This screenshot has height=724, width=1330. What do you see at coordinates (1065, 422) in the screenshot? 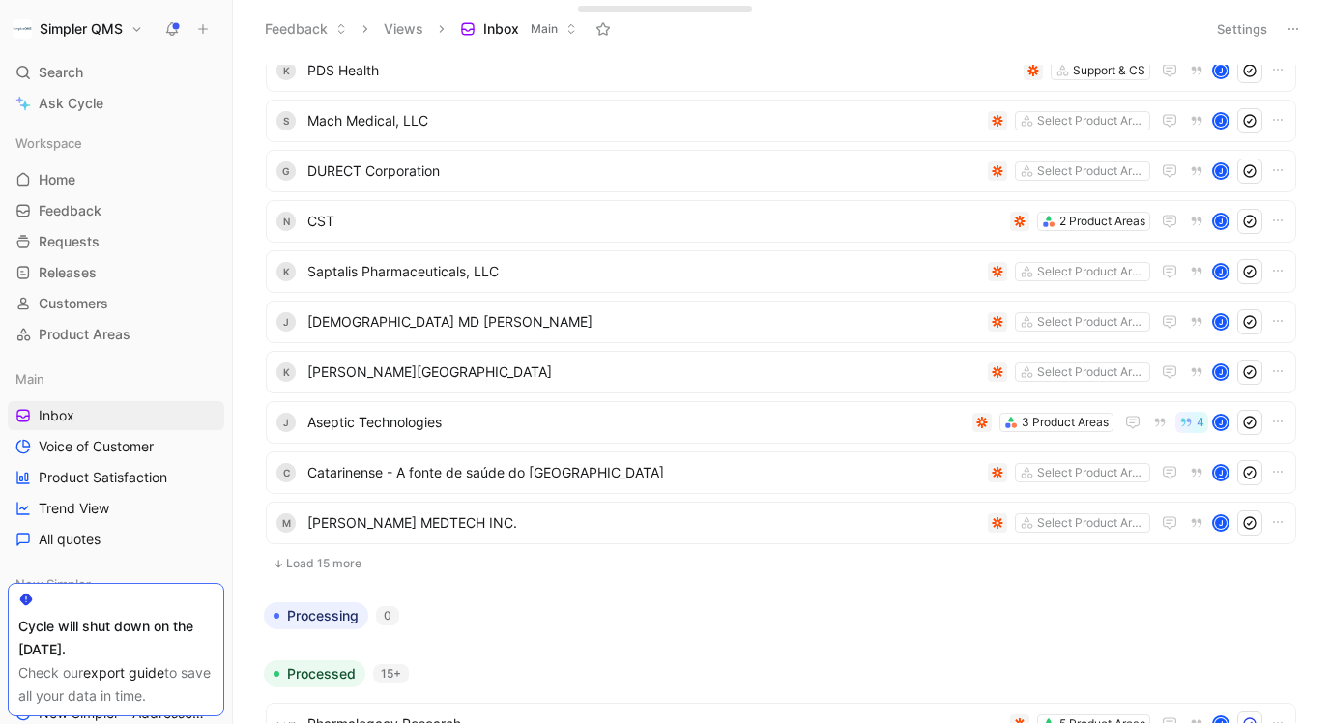
I see `div: 3 Product Areas` at bounding box center [1065, 422].